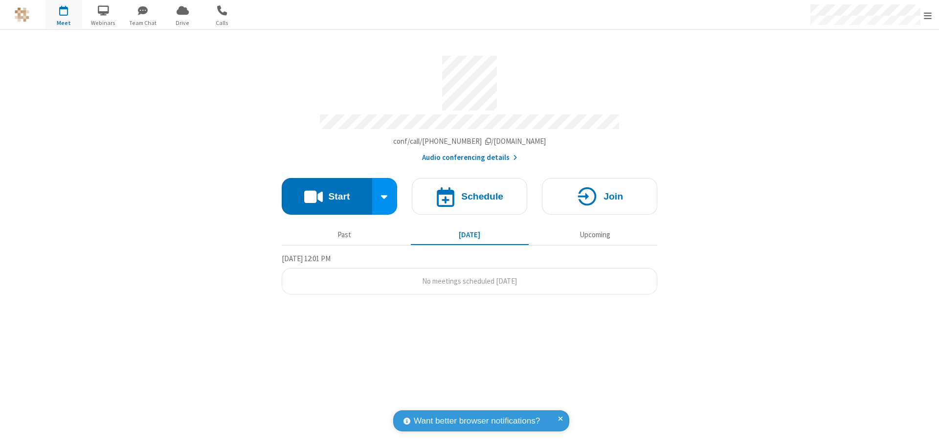  I want to click on section: Today's Meetings, so click(470, 274).